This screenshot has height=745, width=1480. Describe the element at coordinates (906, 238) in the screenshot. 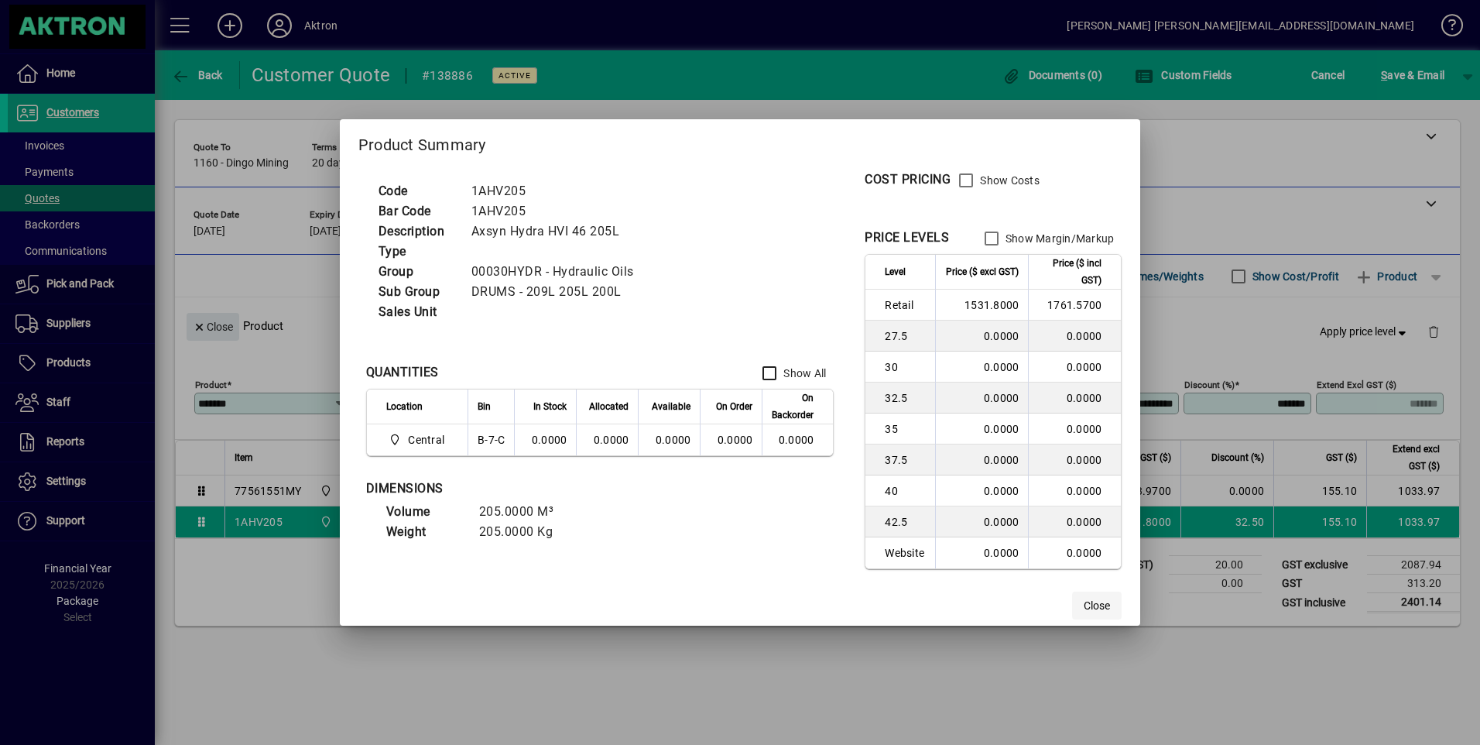

I see `div: PRICE LEVELS` at that location.